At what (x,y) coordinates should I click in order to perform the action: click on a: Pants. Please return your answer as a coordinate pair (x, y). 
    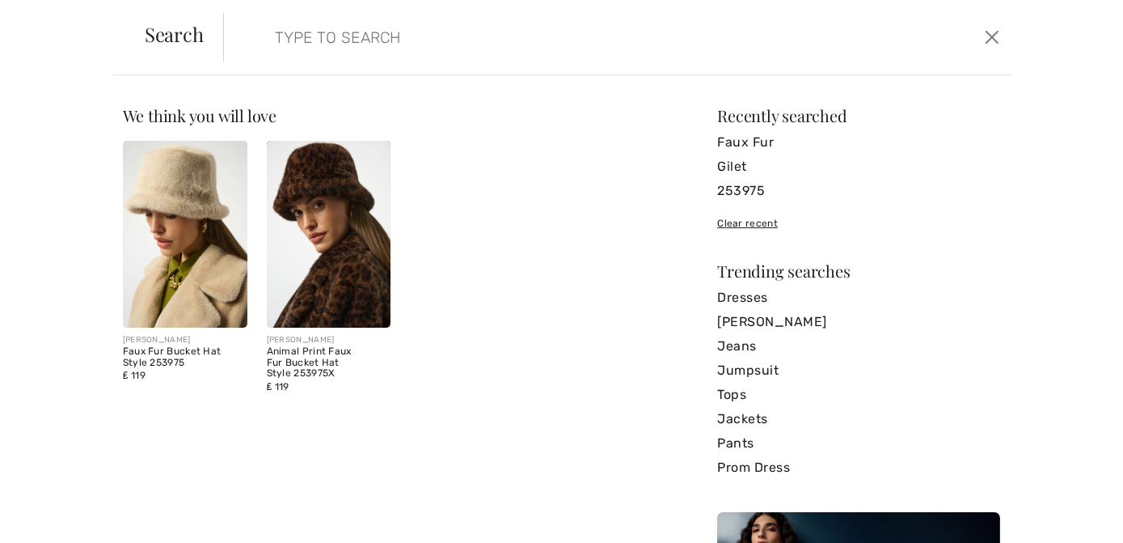
    Looking at the image, I should click on (859, 443).